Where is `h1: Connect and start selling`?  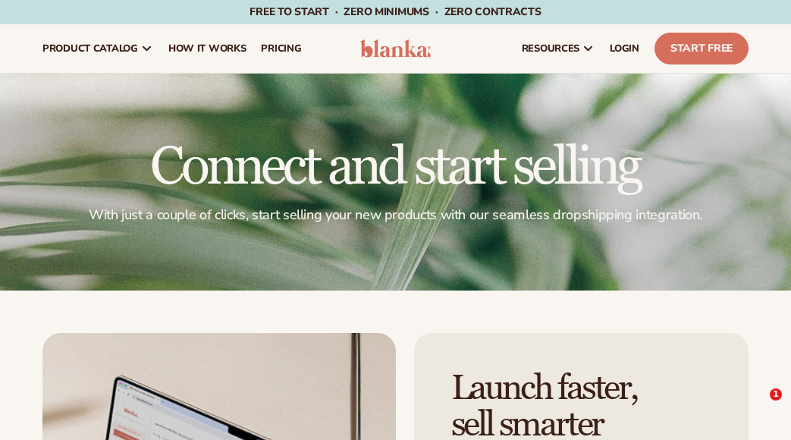 h1: Connect and start selling is located at coordinates (395, 168).